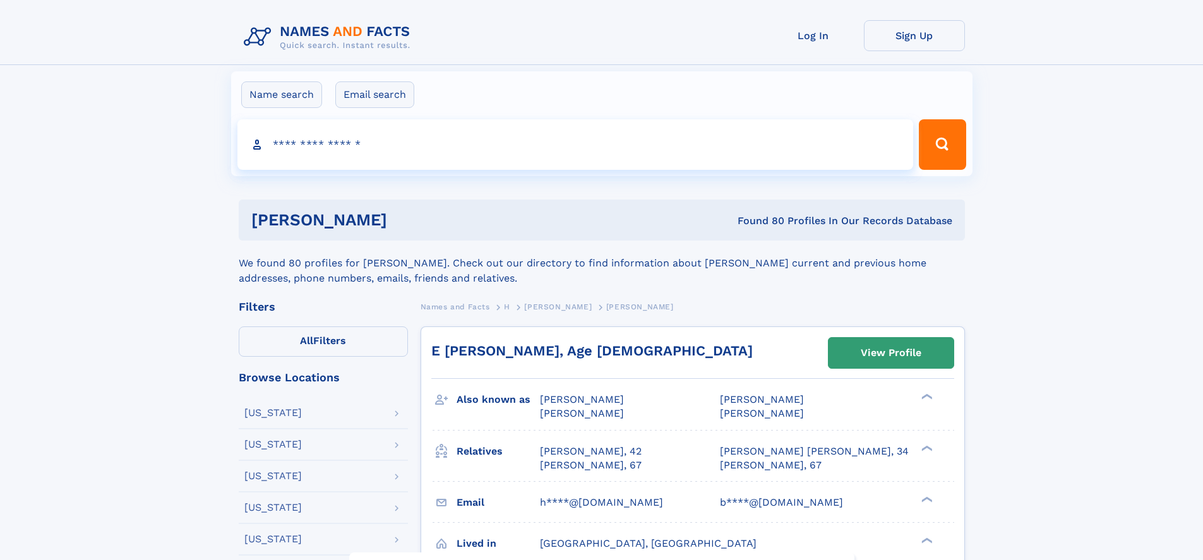 Image resolution: width=1203 pixels, height=560 pixels. Describe the element at coordinates (498, 400) in the screenshot. I see `h3: Also known as` at that location.